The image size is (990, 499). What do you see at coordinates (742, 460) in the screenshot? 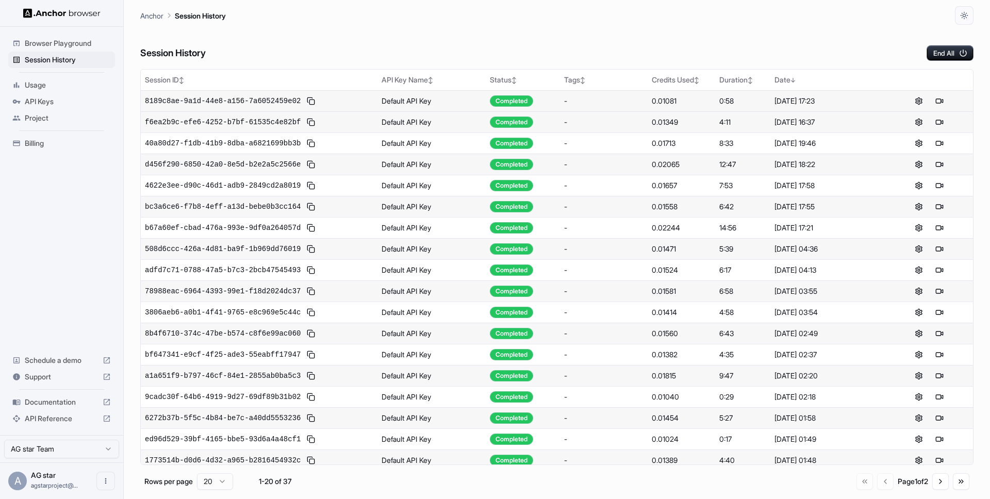
I see `div: 4:40` at bounding box center [742, 460].